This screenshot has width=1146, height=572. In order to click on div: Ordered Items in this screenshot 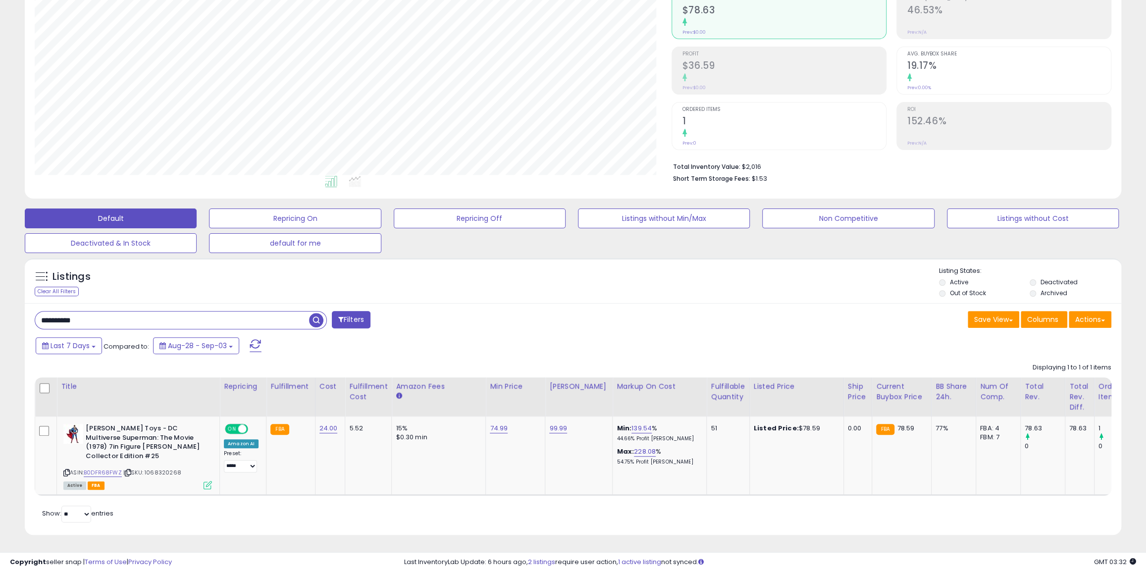, I will do `click(1116, 392)`.